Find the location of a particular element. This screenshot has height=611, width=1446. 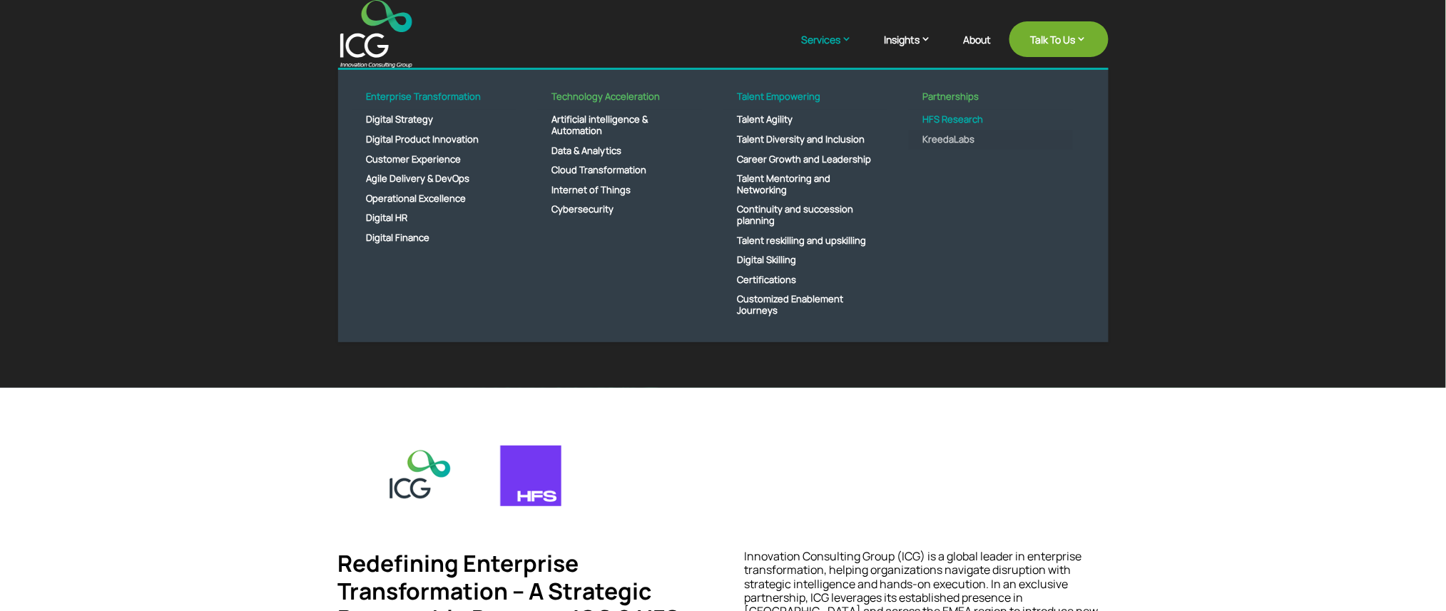

a: Digital Skilling is located at coordinates (805, 260).